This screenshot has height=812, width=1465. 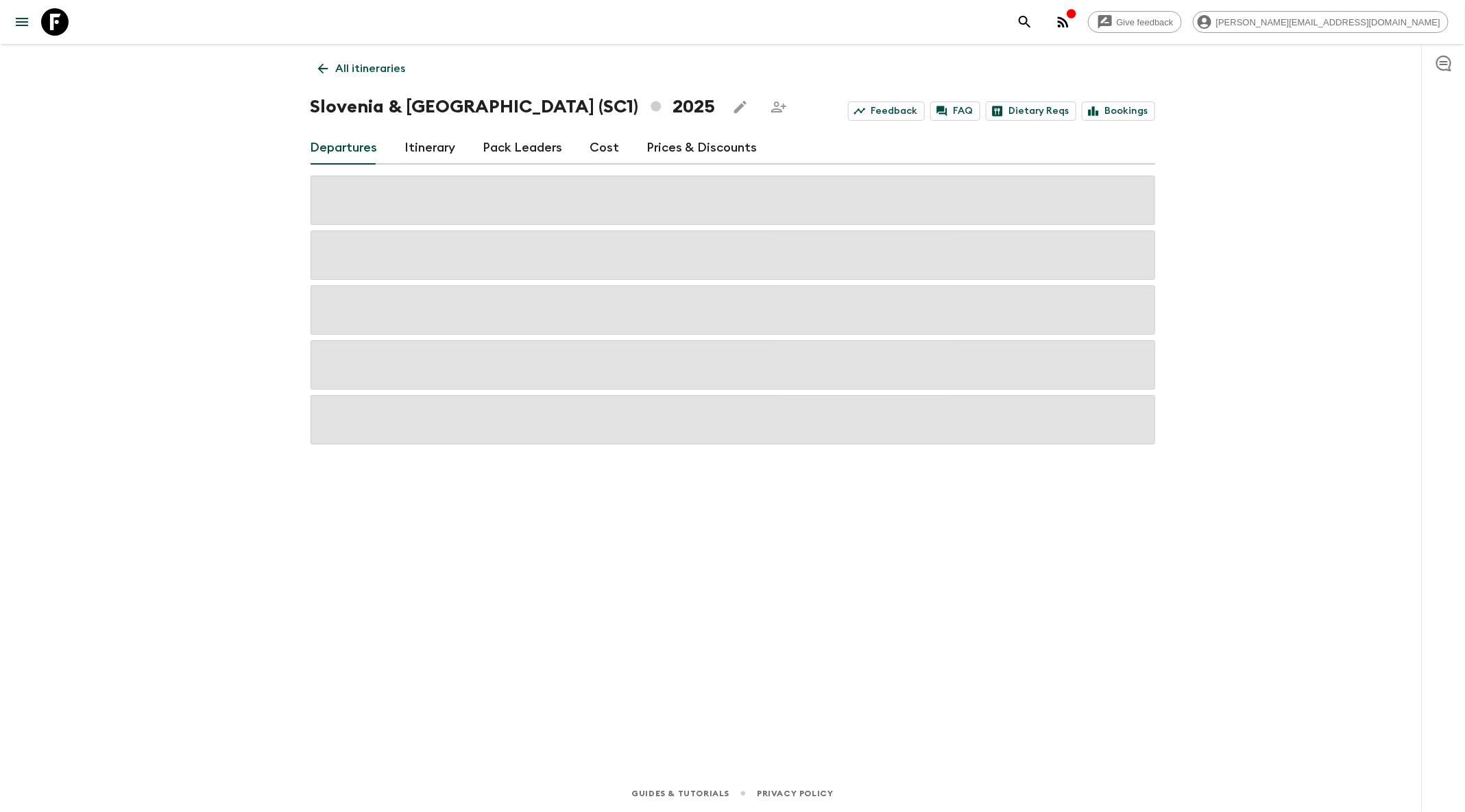 What do you see at coordinates (362, 68) in the screenshot?
I see `a: All itineraries` at bounding box center [362, 68].